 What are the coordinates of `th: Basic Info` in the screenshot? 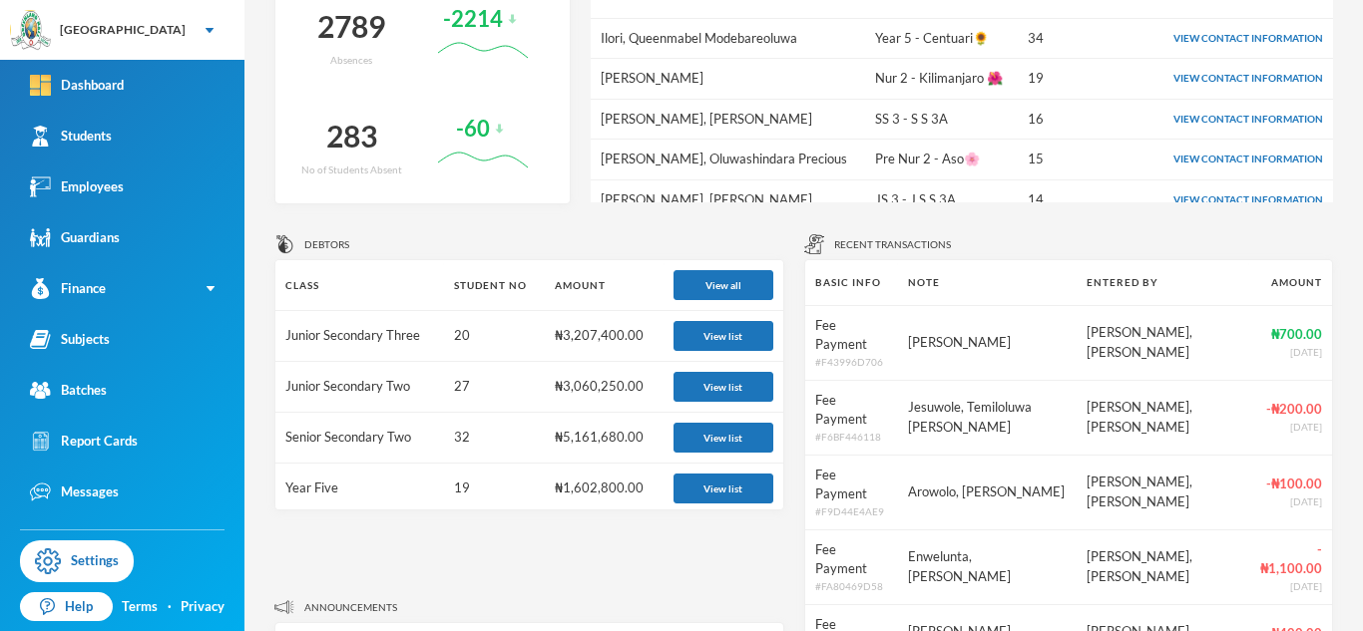 It's located at (851, 282).